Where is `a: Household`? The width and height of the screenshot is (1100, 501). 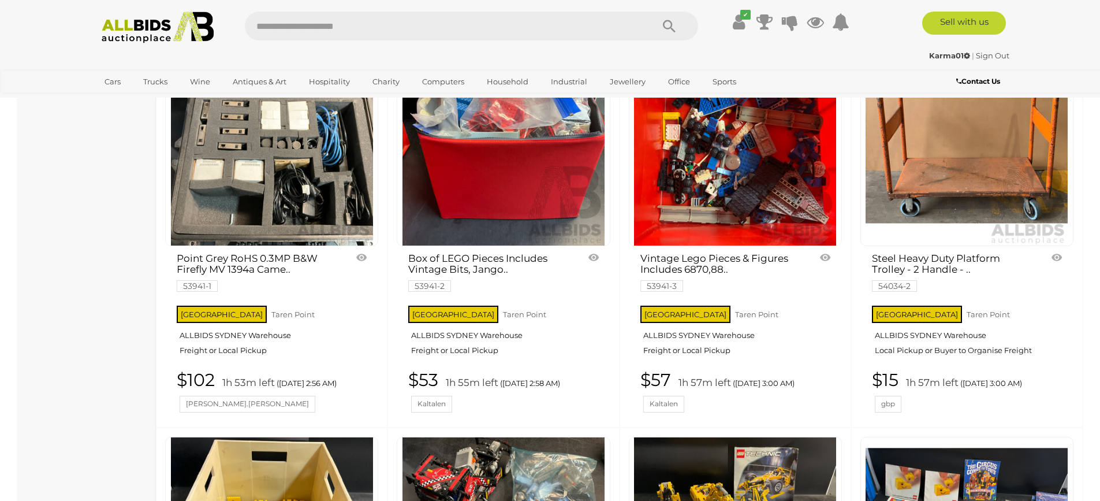 a: Household is located at coordinates (508, 81).